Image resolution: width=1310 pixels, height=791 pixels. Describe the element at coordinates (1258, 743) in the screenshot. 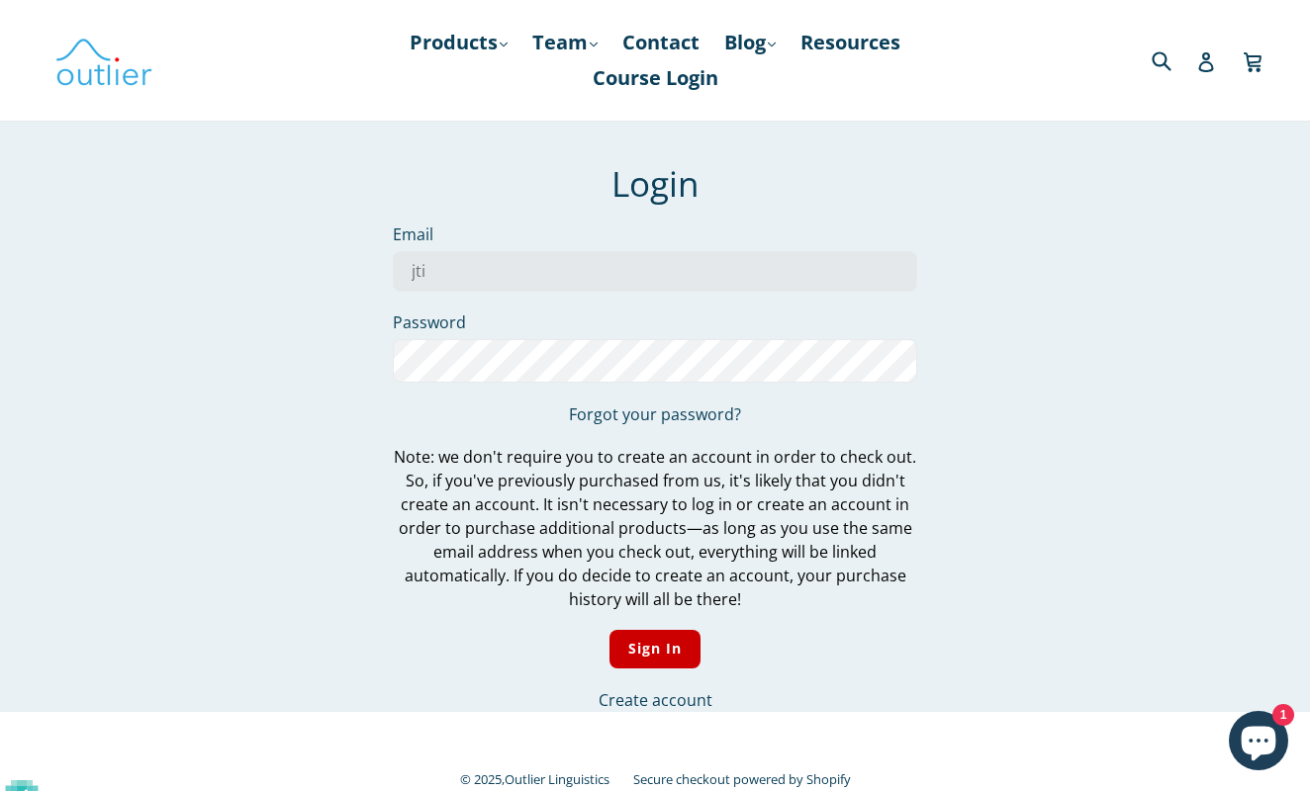

I see `inbox-online-store-chat: Shopify online store chat` at that location.